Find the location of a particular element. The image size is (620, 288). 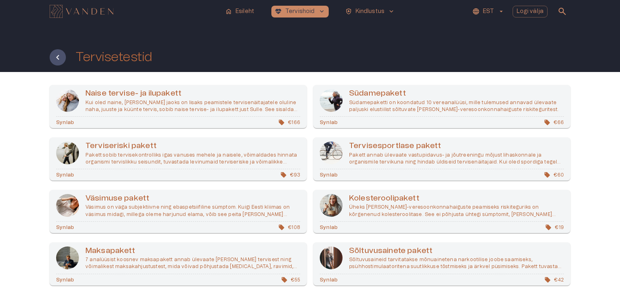

p: Tervishoid is located at coordinates (300, 11).